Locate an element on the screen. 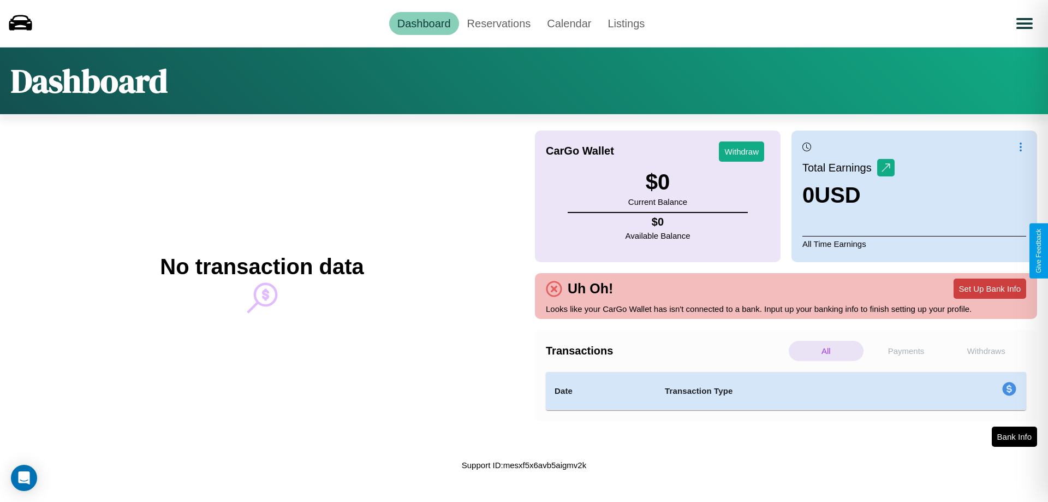 This screenshot has height=502, width=1048. h4: $ 0 is located at coordinates (658, 222).